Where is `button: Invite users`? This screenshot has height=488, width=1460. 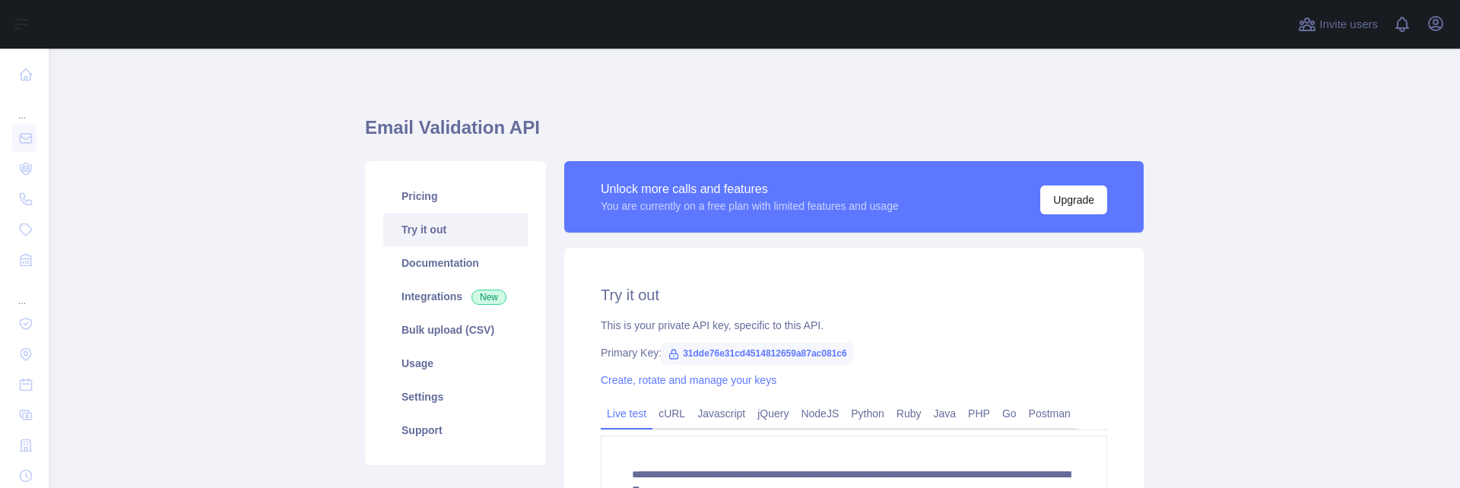
button: Invite users is located at coordinates (1337, 24).